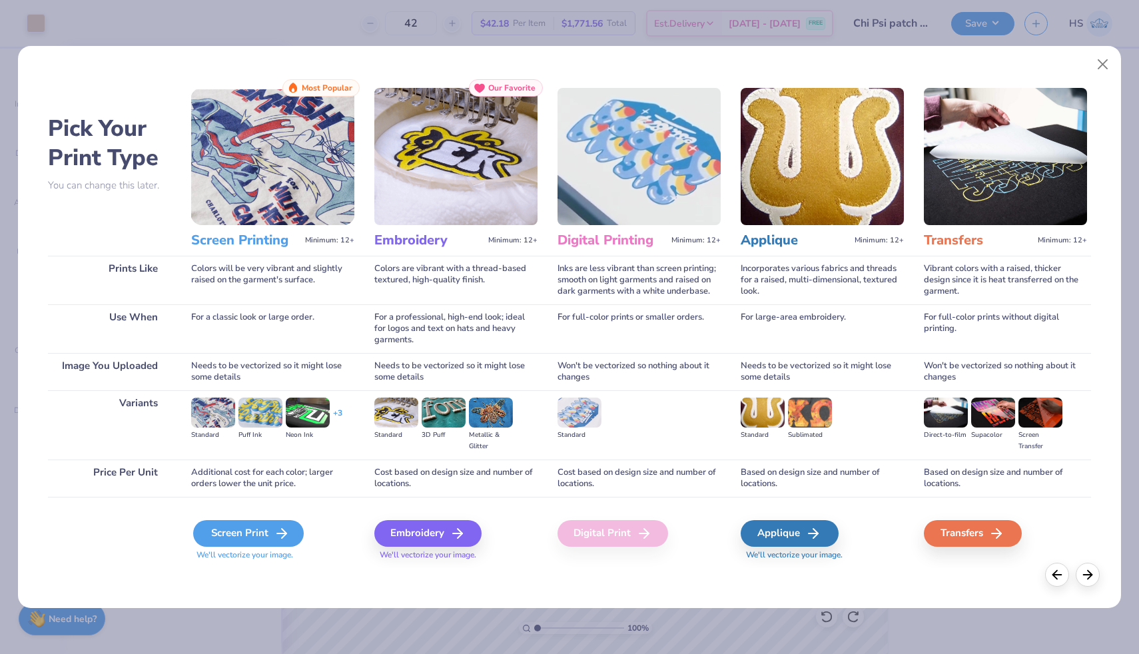 The height and width of the screenshot is (654, 1139). What do you see at coordinates (260, 412) in the screenshot?
I see `img: Puff Ink` at bounding box center [260, 412].